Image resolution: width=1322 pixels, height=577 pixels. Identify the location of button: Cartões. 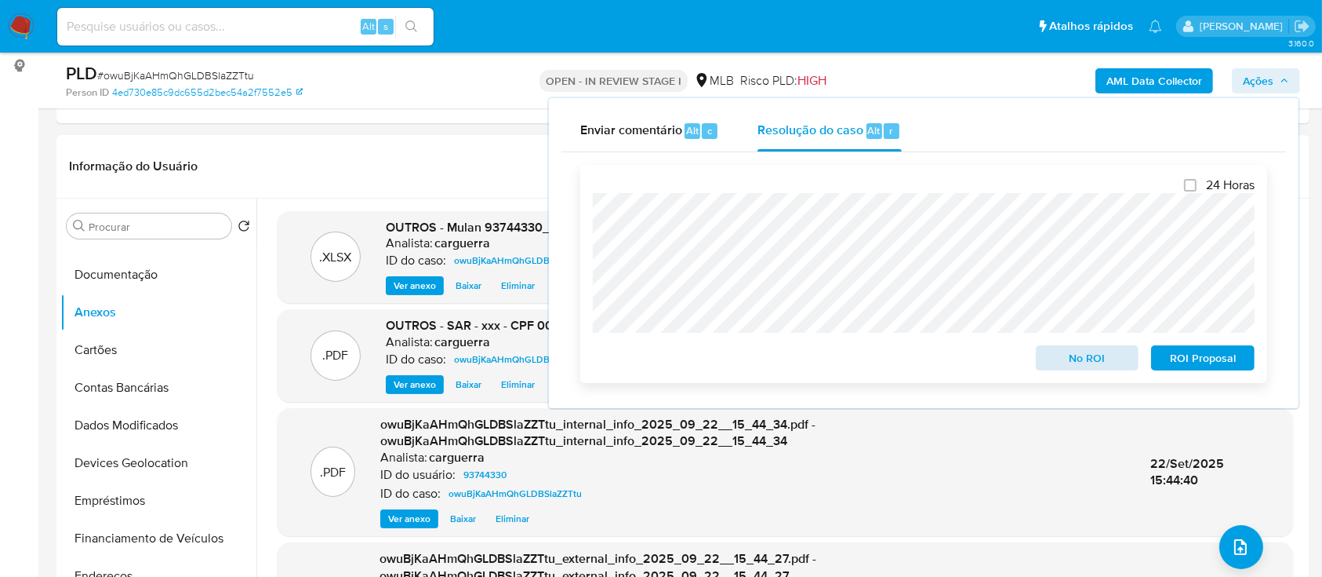
(158, 350).